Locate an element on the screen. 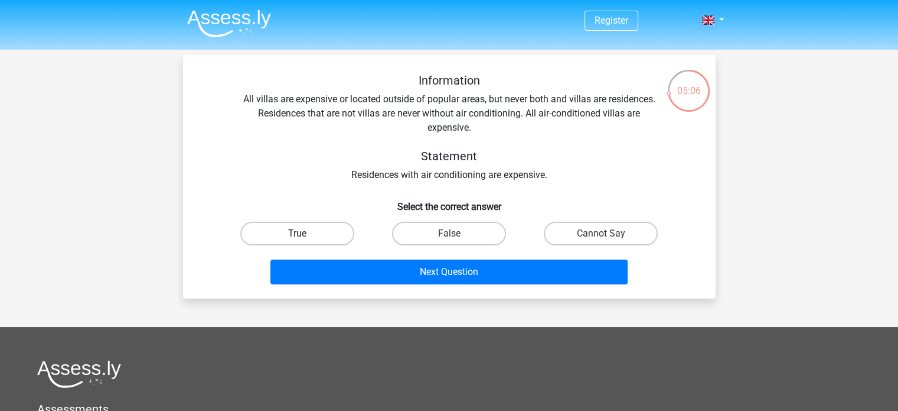  button: Next Question is located at coordinates (449, 272).